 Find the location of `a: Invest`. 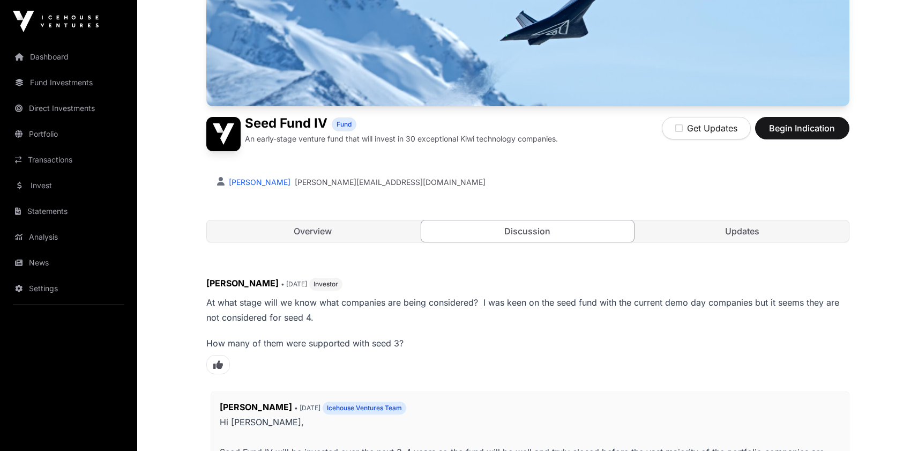

a: Invest is located at coordinates (69, 185).